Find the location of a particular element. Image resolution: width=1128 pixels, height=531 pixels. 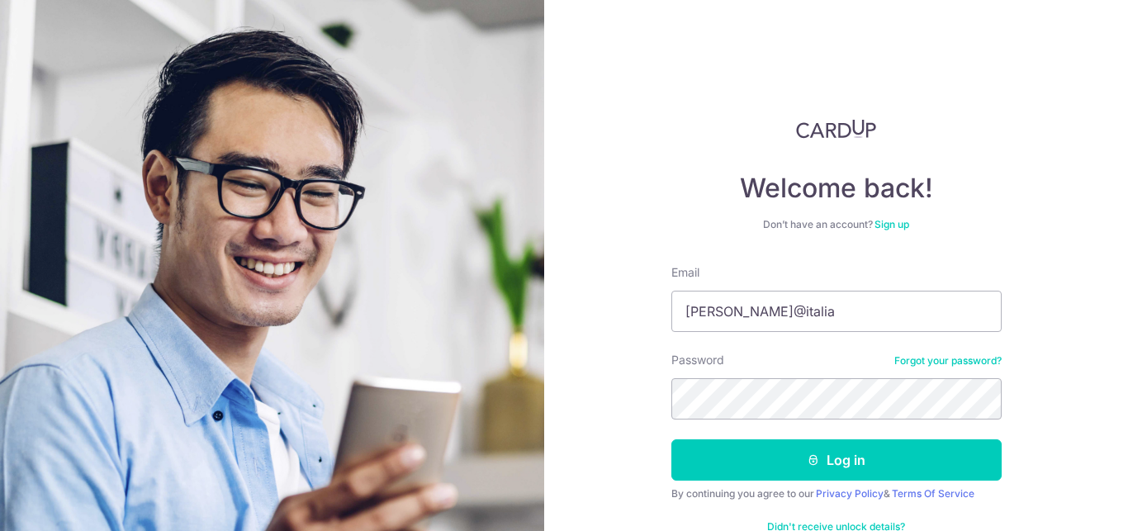

a: Terms Of Service is located at coordinates (933, 493).